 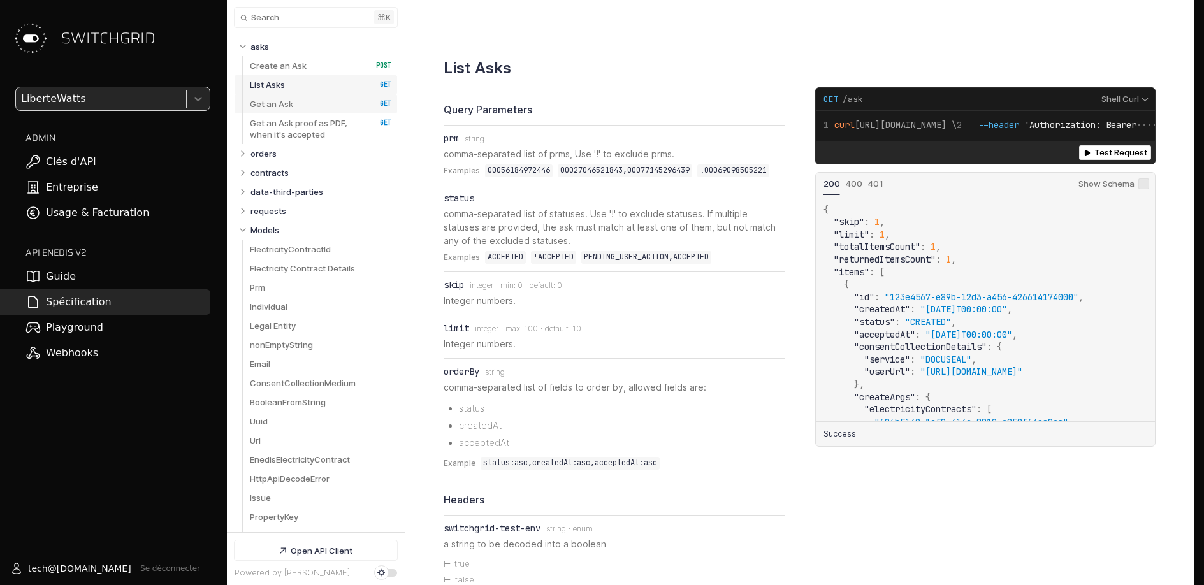 I want to click on h2: API ENEDIS v2, so click(x=118, y=252).